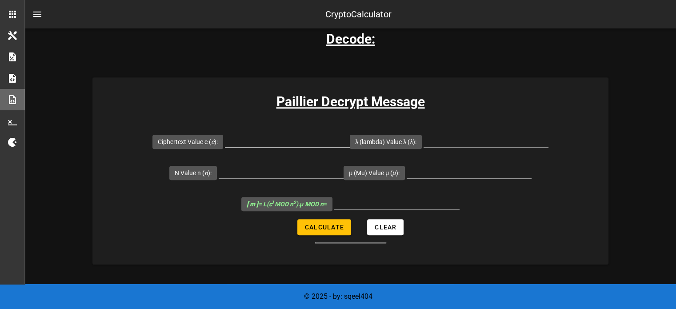  Describe the element at coordinates (374, 173) in the screenshot. I see `label: μ (Mu) Value μ ( ):` at that location.